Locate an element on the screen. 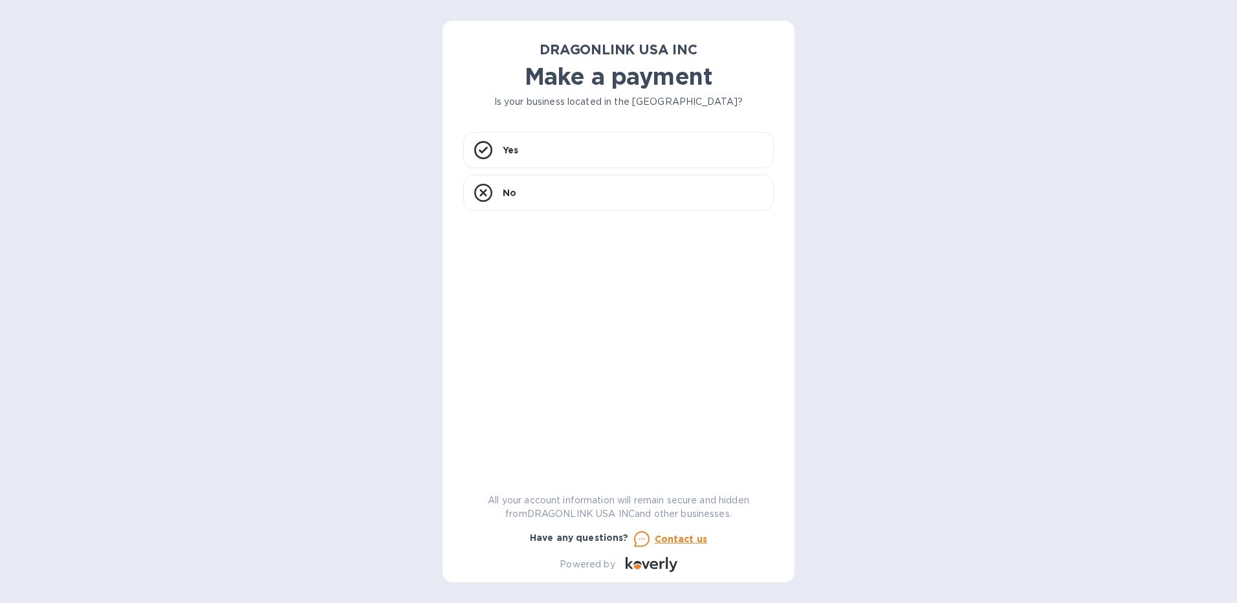 This screenshot has width=1237, height=603. h1: Make a payment is located at coordinates (619, 76).